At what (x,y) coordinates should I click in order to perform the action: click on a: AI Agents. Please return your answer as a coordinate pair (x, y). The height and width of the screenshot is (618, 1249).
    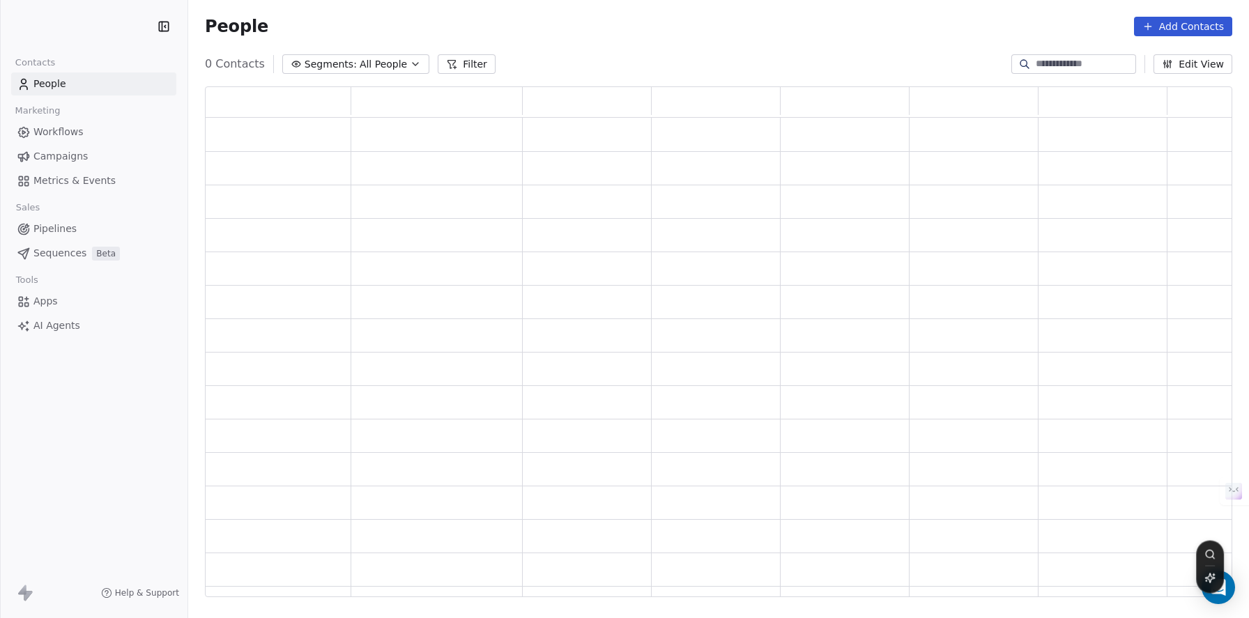
    Looking at the image, I should click on (93, 326).